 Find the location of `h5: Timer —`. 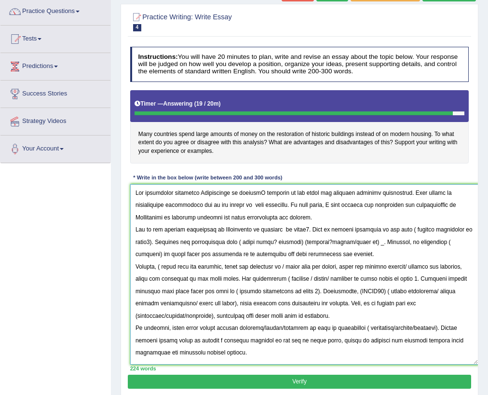

h5: Timer — is located at coordinates (177, 104).